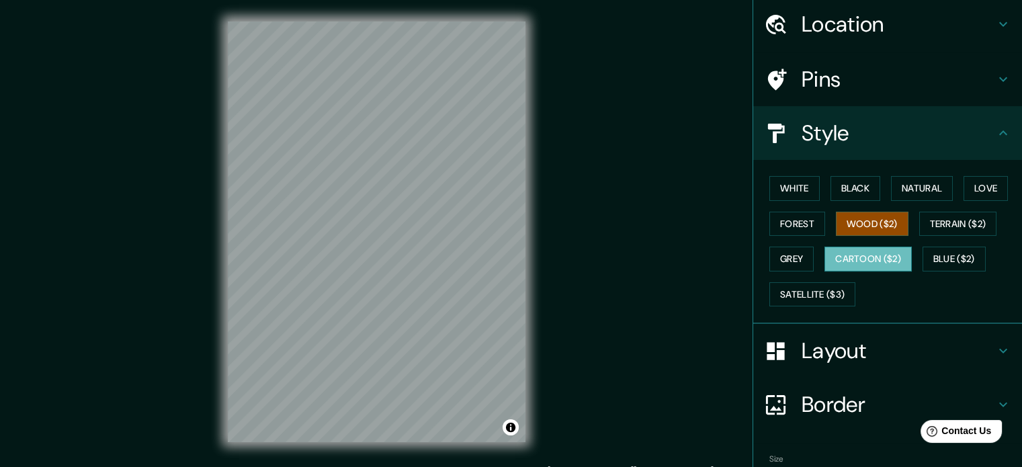 The width and height of the screenshot is (1022, 467). Describe the element at coordinates (958, 224) in the screenshot. I see `button: Terrain ($2)` at that location.